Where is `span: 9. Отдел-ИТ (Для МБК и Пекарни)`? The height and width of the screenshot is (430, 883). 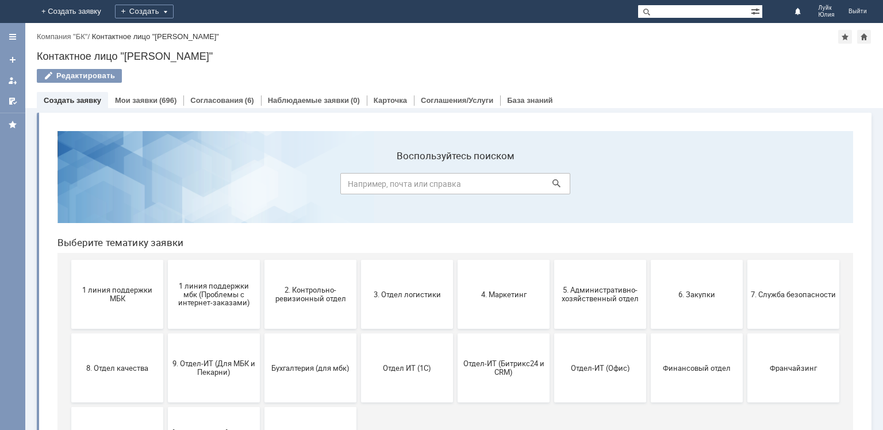 span: 9. Отдел-ИТ (Для МБК и Пекарни) is located at coordinates (166, 246).